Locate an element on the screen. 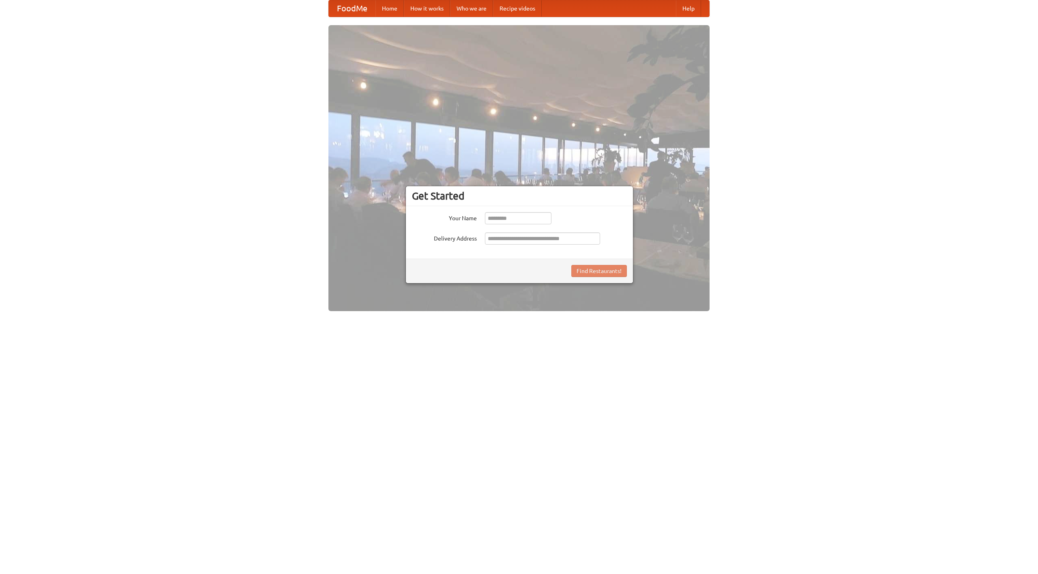 The width and height of the screenshot is (1038, 574). button: Find Restaurants! is located at coordinates (599, 271).